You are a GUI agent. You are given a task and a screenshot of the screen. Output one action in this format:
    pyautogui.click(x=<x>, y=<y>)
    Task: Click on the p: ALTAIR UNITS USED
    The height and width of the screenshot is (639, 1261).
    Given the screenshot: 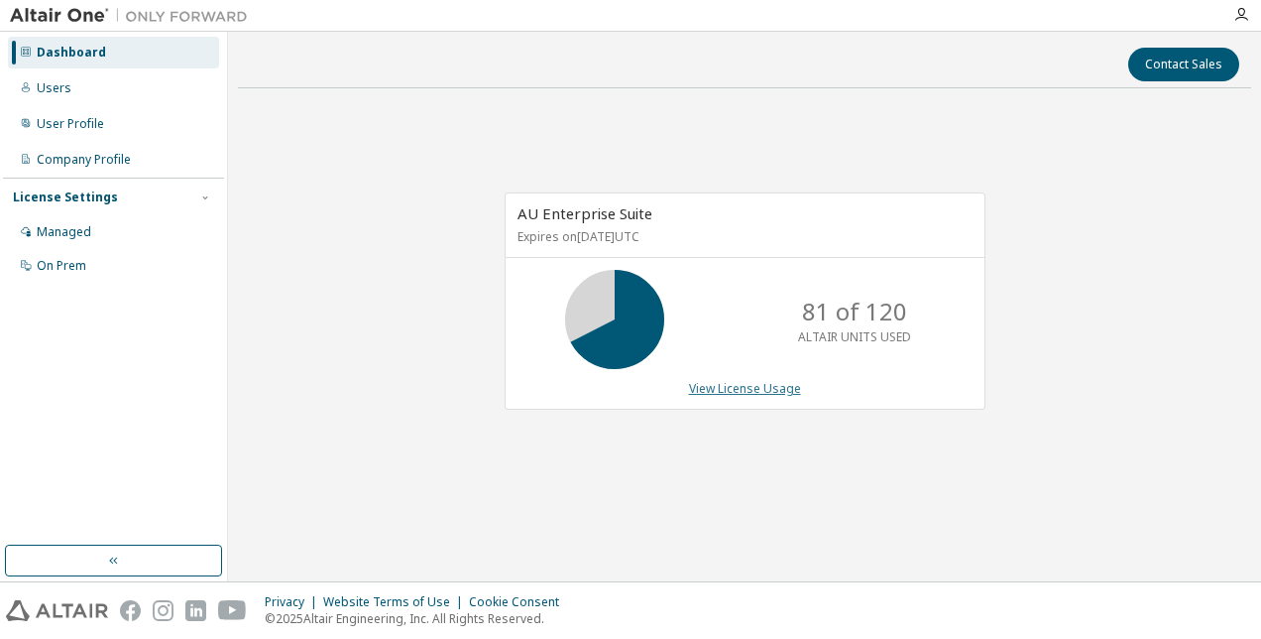 What is the action you would take?
    pyautogui.click(x=855, y=336)
    